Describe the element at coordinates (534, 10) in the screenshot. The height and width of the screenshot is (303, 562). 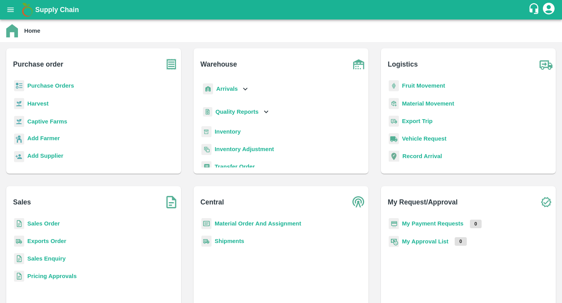
I see `div: customer-support` at that location.